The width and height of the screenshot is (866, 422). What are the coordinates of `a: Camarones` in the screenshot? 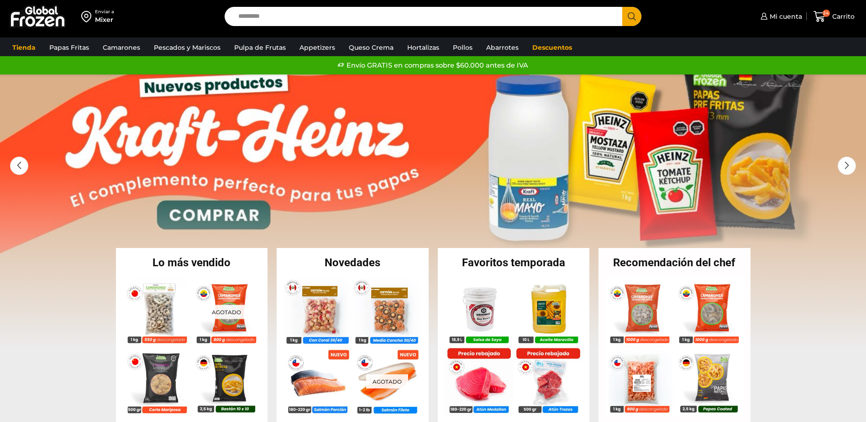 It's located at (121, 47).